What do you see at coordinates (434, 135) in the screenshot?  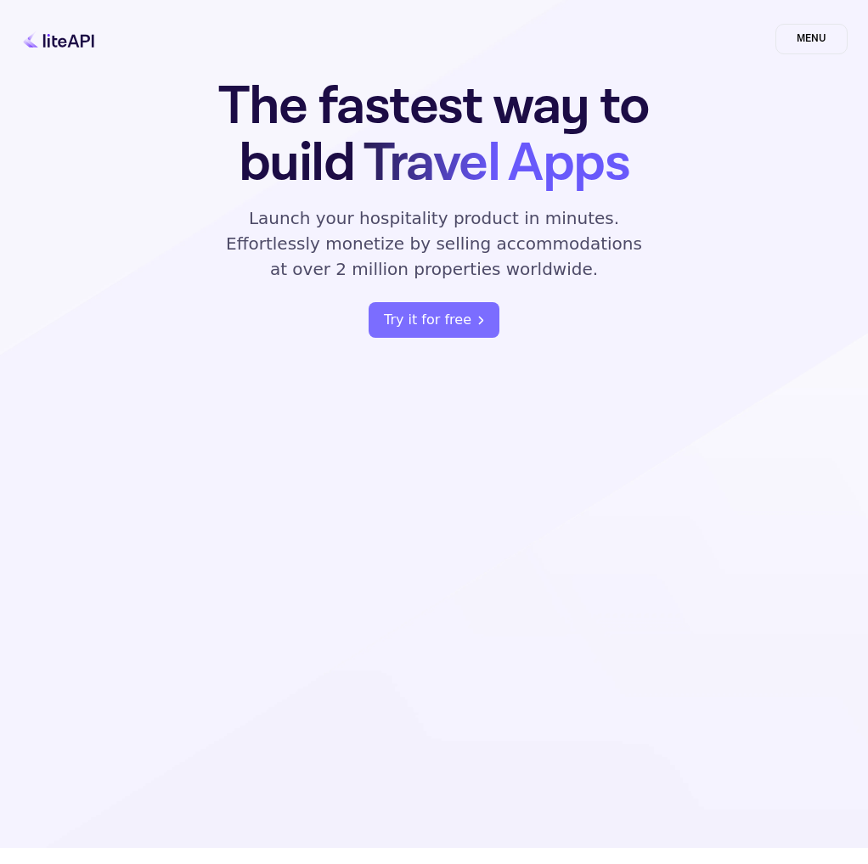 I see `h1: The fastest way to build` at bounding box center [434, 135].